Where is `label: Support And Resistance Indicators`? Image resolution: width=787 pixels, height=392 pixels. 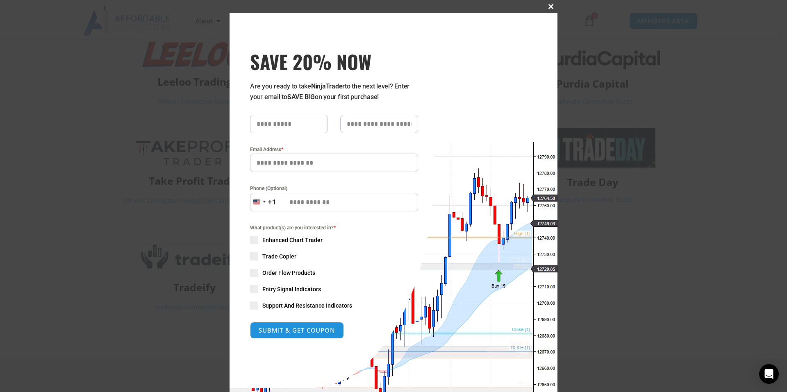
label: Support And Resistance Indicators is located at coordinates (334, 306).